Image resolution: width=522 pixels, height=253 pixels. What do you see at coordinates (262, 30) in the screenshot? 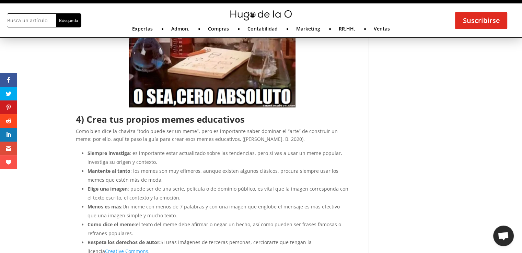
I see `a: Contabilidad` at bounding box center [262, 30].